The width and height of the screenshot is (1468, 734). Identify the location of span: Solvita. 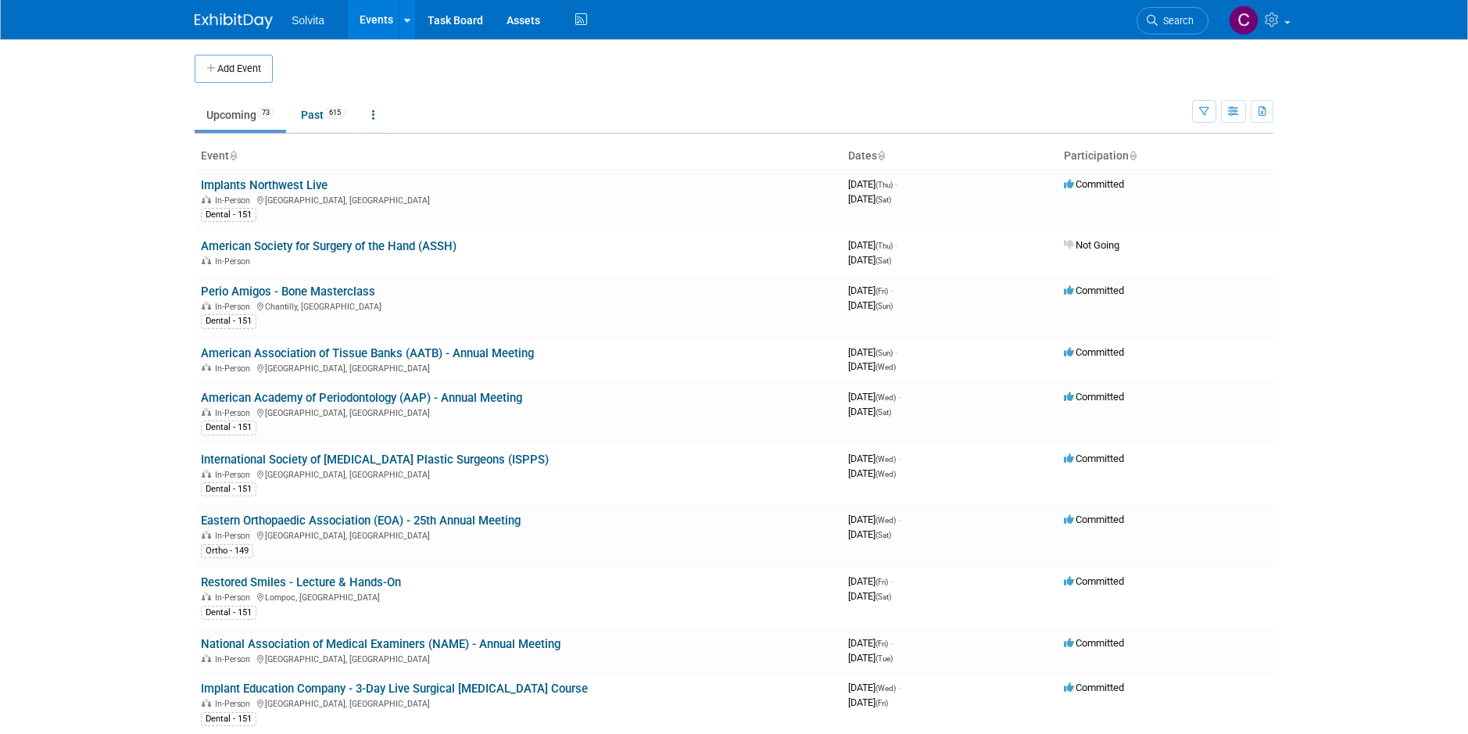
(308, 20).